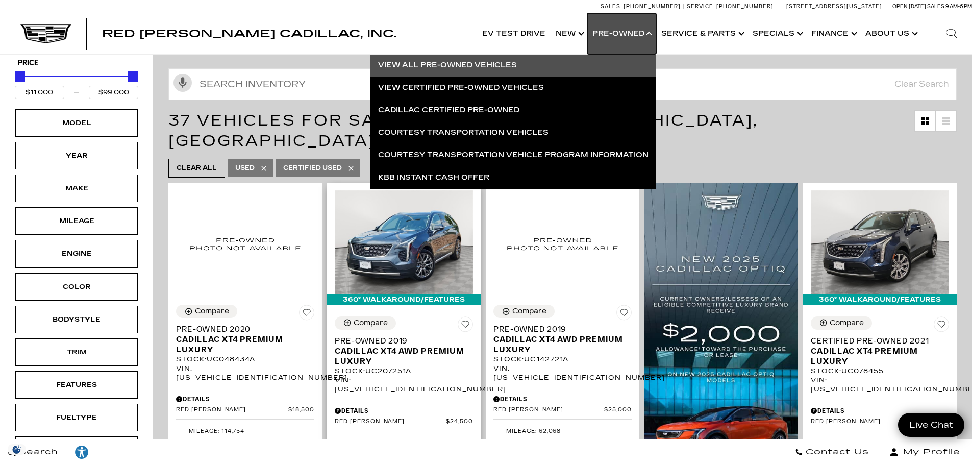  I want to click on svg: Click to toggle on voice search, so click(183, 83).